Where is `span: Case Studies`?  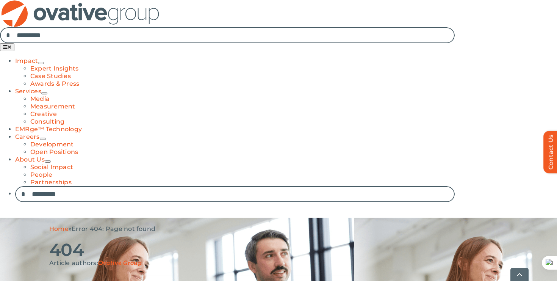 span: Case Studies is located at coordinates (50, 76).